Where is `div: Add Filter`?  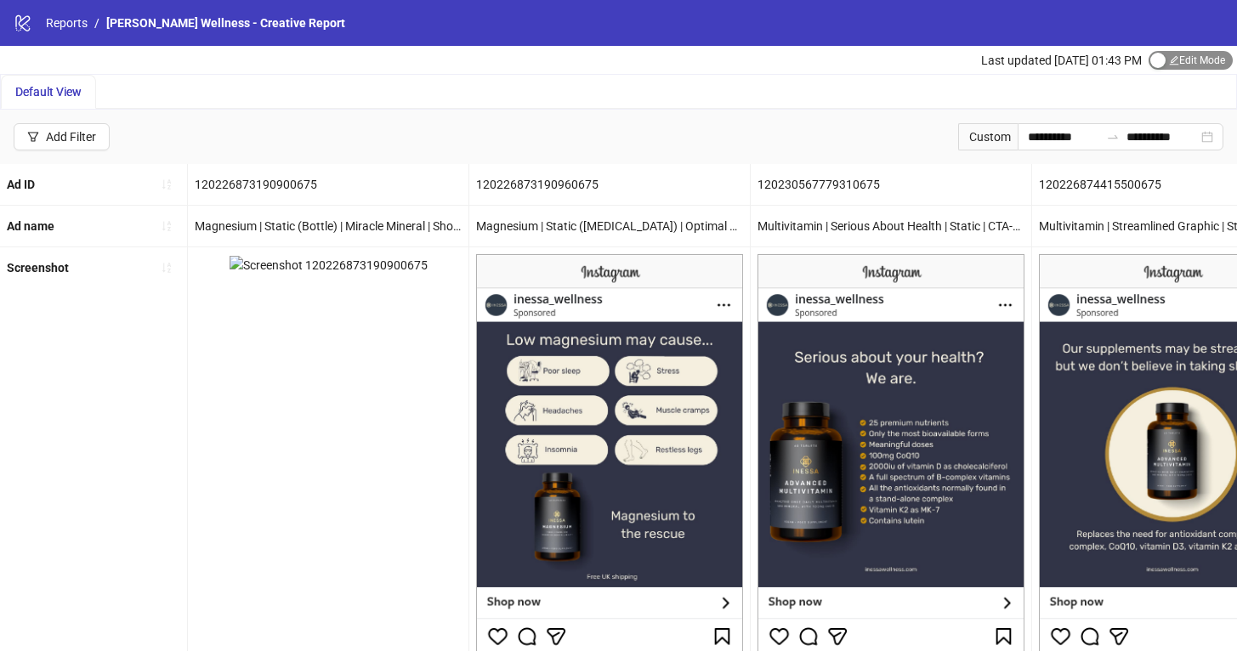
div: Add Filter is located at coordinates (71, 137).